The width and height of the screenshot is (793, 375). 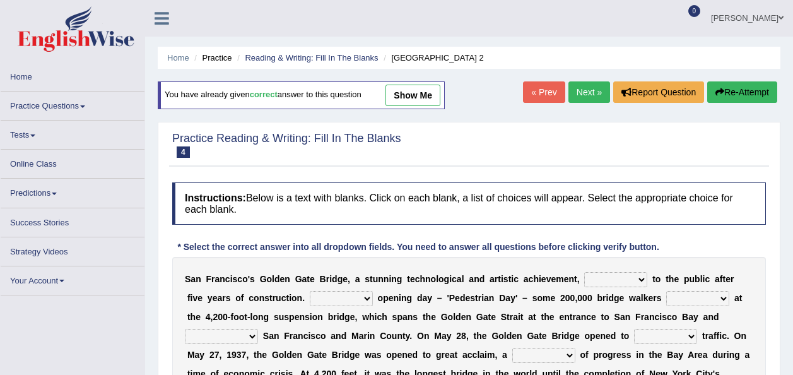 What do you see at coordinates (264, 95) in the screenshot?
I see `b: correct` at bounding box center [264, 95].